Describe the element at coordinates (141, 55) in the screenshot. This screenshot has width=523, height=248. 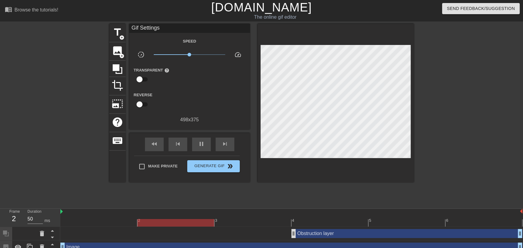
I see `span: slow_motion_video` at that location.